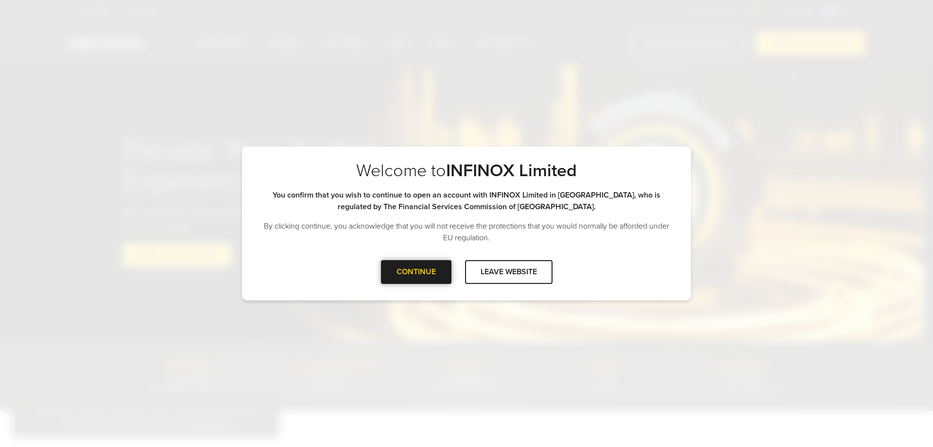  Describe the element at coordinates (416, 272) in the screenshot. I see `div: CONTINUE` at that location.